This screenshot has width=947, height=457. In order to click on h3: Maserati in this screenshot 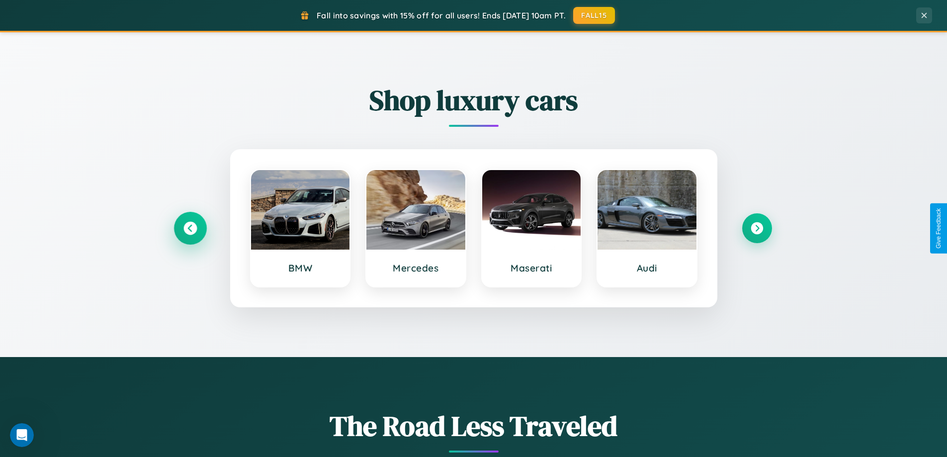, I will do `click(531, 268)`.